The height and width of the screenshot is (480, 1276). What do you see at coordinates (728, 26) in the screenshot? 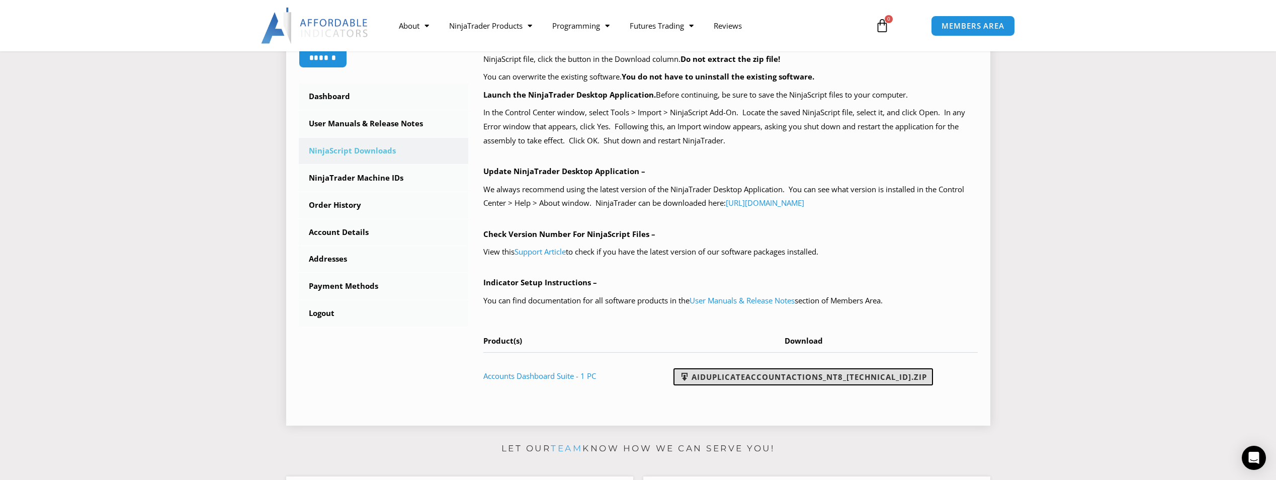
I see `a: Reviews` at bounding box center [728, 26].